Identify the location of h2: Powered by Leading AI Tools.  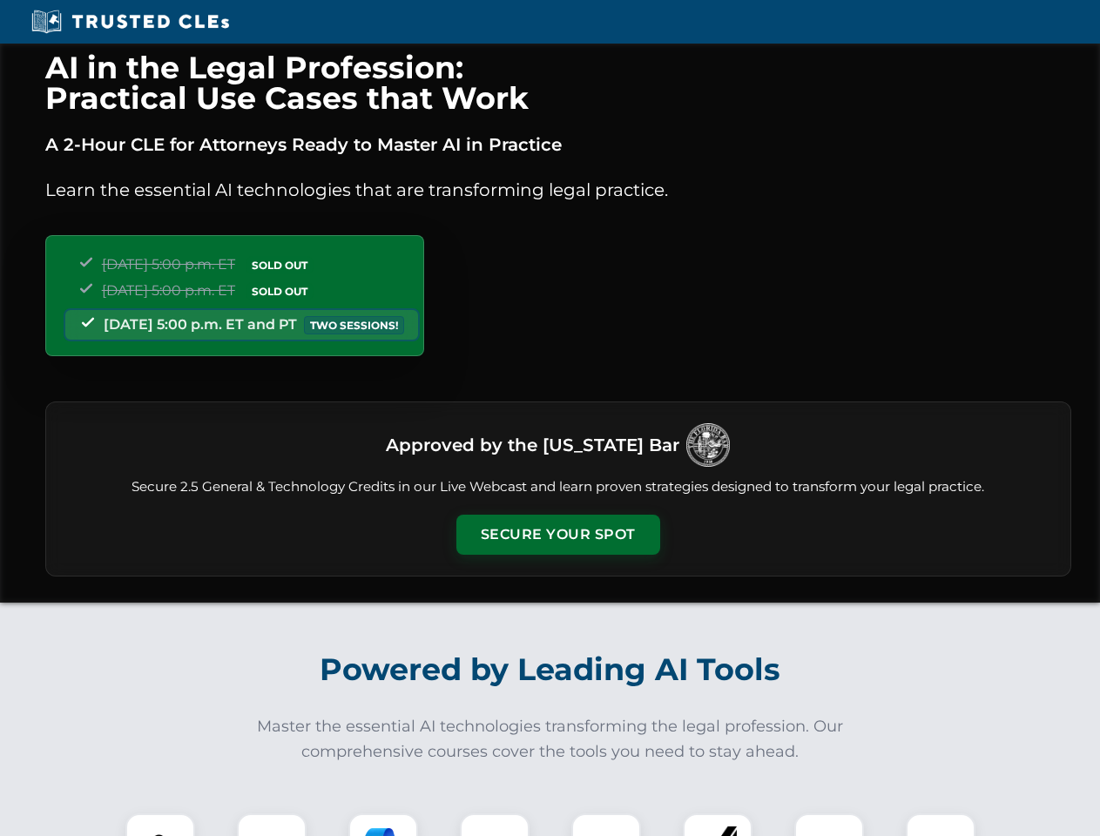
(550, 670).